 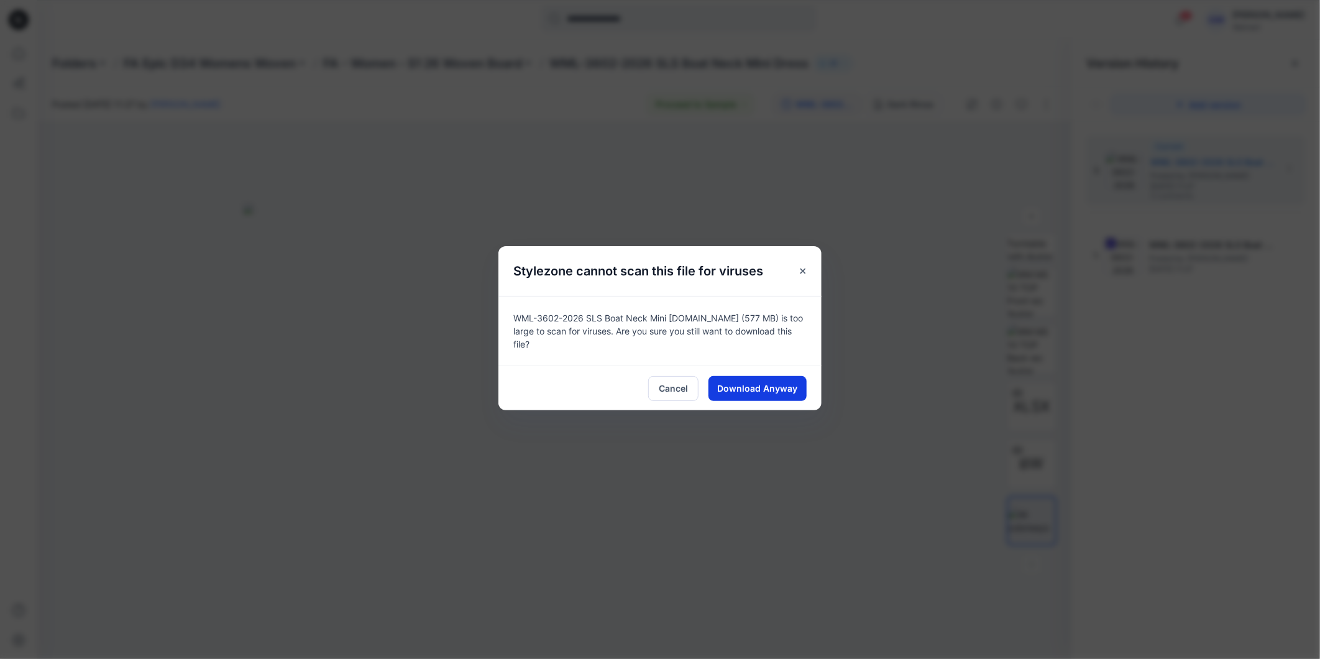 I want to click on button: Download Anyway, so click(x=758, y=389).